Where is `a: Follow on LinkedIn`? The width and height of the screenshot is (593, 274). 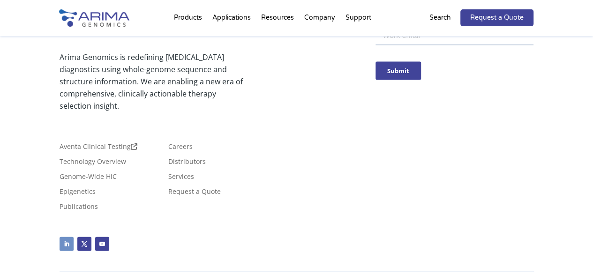
a: Follow on LinkedIn is located at coordinates (67, 244).